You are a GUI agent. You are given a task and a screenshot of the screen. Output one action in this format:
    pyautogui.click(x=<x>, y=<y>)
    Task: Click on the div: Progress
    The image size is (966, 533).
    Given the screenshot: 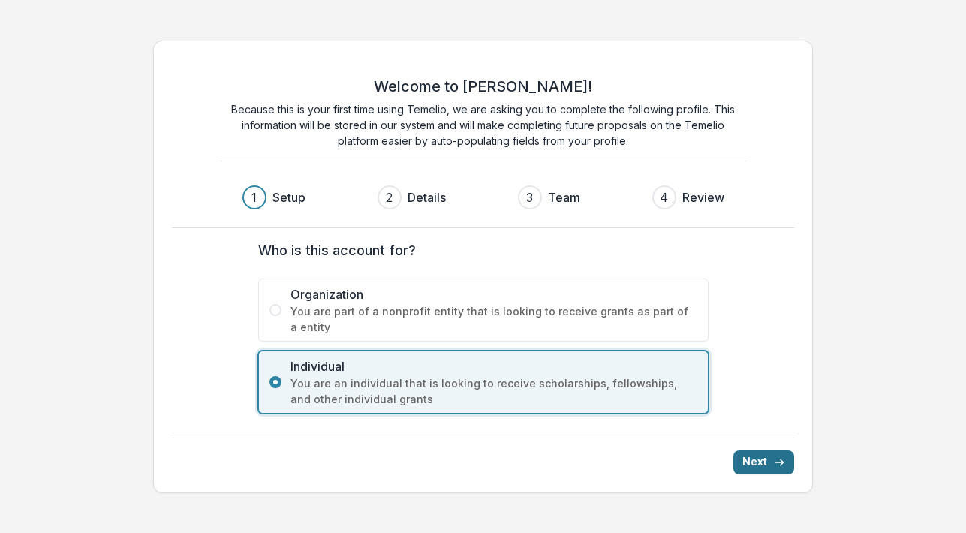 What is the action you would take?
    pyautogui.click(x=483, y=197)
    